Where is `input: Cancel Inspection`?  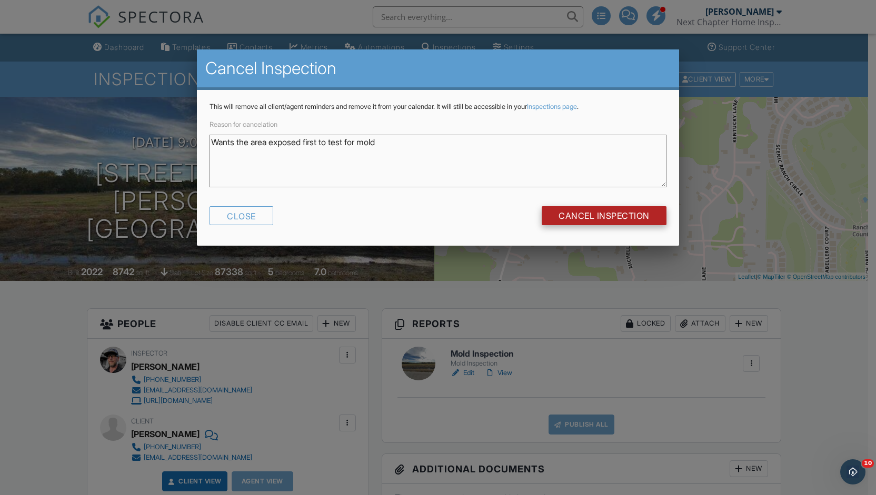
input: Cancel Inspection is located at coordinates (604, 216).